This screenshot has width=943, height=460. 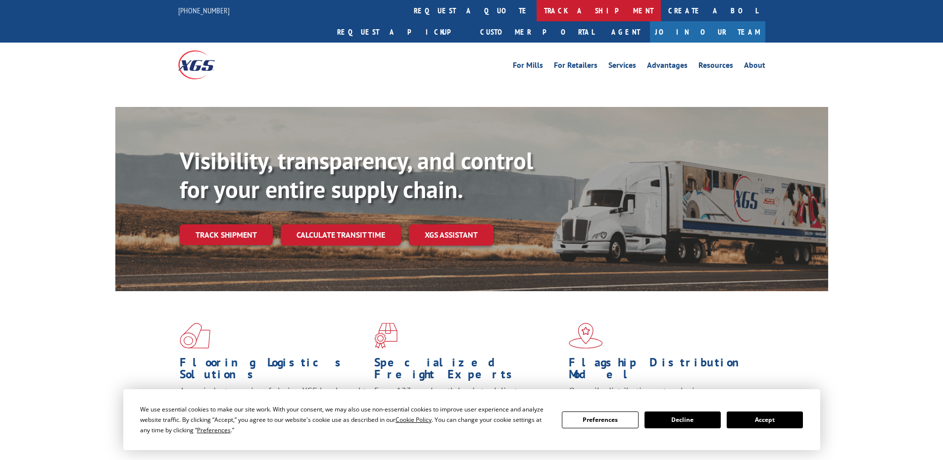 What do you see at coordinates (683, 420) in the screenshot?
I see `button: Decline` at bounding box center [683, 420].